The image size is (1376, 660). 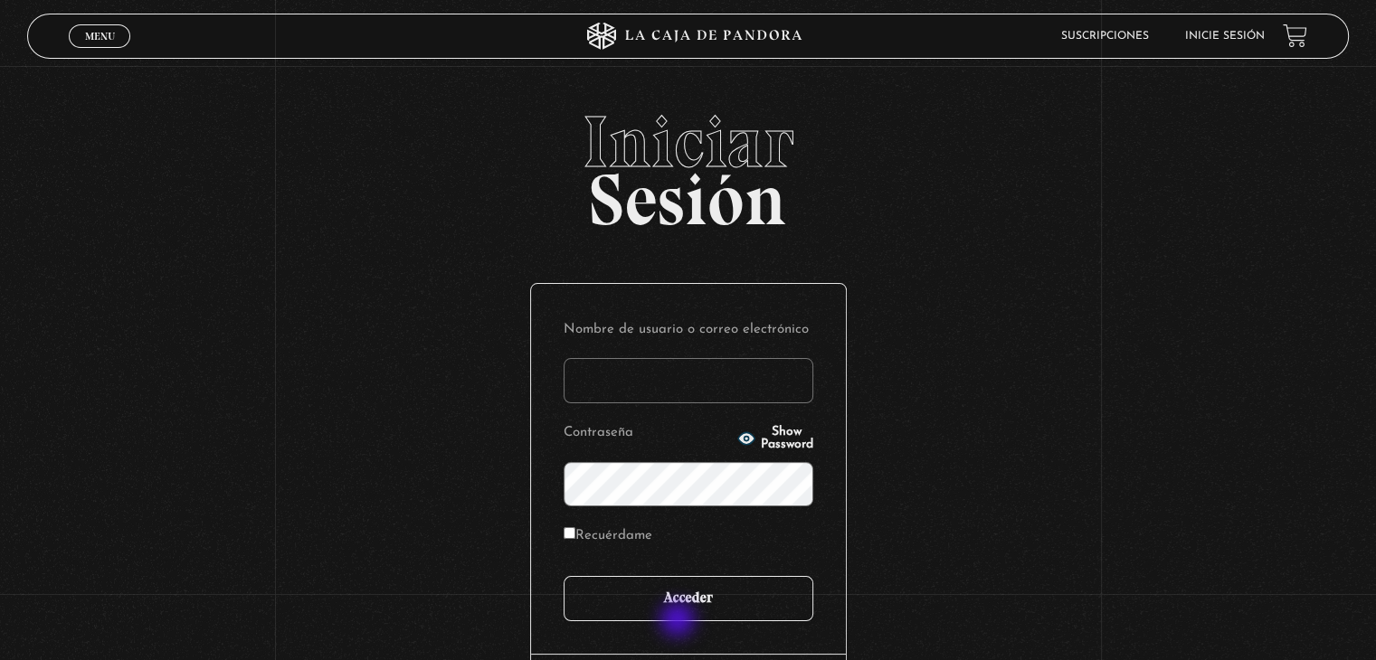 I want to click on span: Menu, so click(x=100, y=36).